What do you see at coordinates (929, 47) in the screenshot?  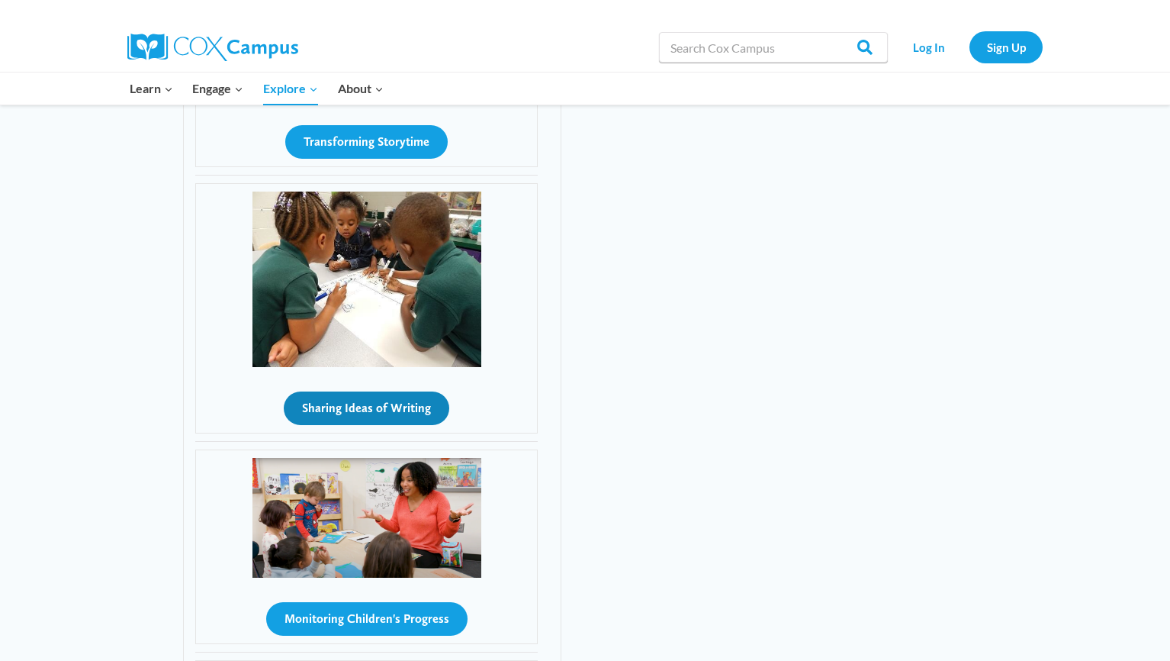 I see `a: Log In` at bounding box center [929, 47].